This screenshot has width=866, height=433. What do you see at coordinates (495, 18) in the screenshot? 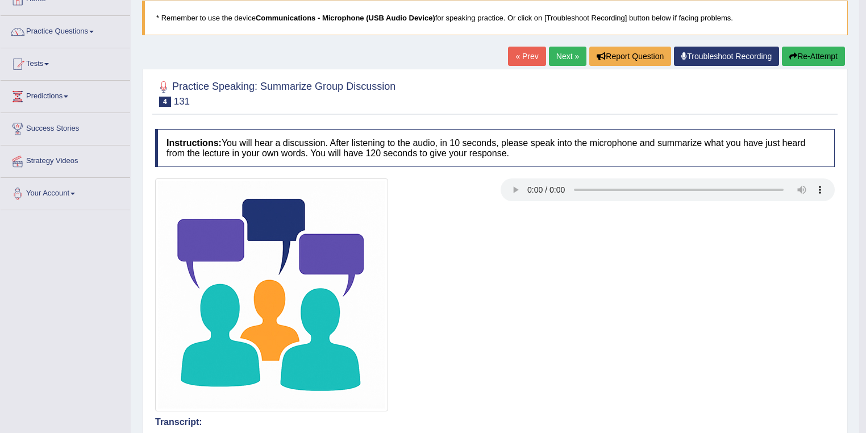
I see `blockquote: * Remember to use the device for speaking practice. Or click on [Troubleshoot Recording] button b...` at bounding box center [495, 18].